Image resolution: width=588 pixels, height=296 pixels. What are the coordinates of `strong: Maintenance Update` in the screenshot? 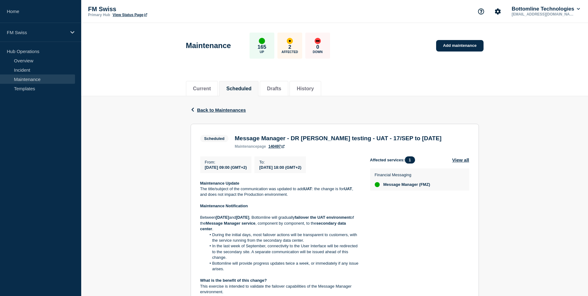 It's located at (220, 183).